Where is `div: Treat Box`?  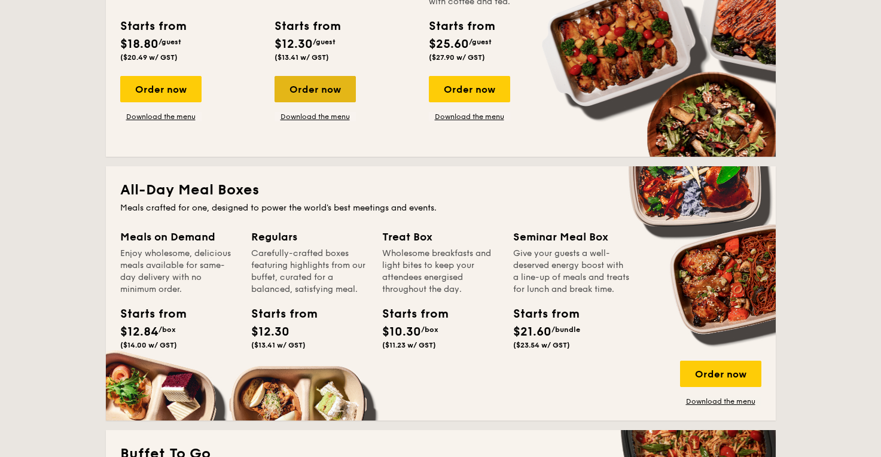
div: Treat Box is located at coordinates (440, 237).